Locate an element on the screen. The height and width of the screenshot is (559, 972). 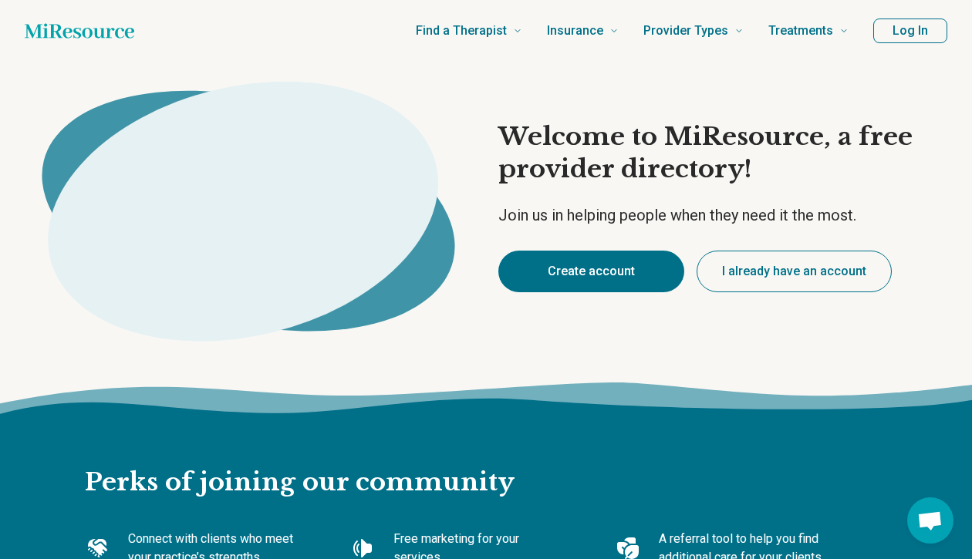
a: Home page is located at coordinates (79, 31).